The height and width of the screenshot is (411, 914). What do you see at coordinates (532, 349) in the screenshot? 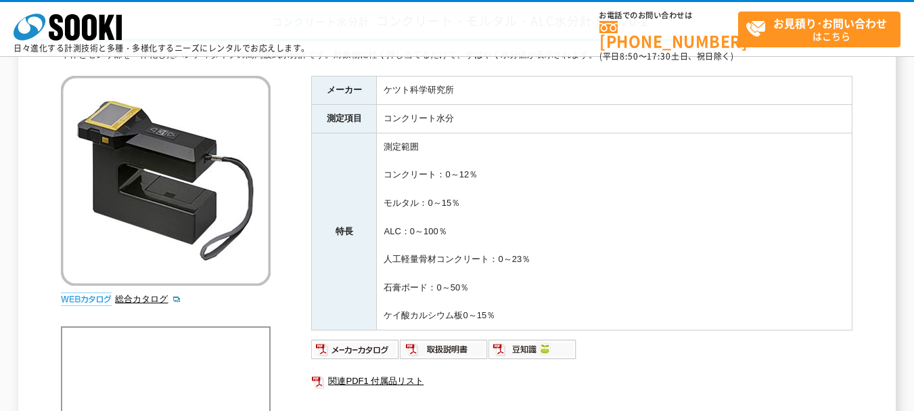
I see `img: 豆知識` at bounding box center [532, 349].